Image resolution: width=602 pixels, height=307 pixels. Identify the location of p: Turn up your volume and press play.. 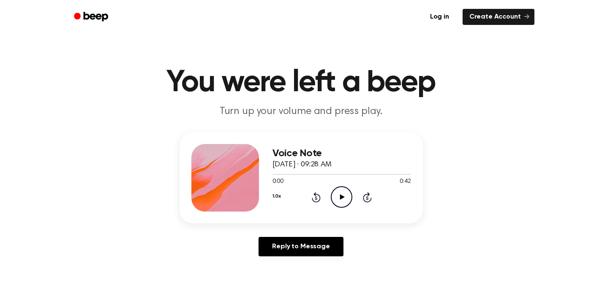
(301, 112).